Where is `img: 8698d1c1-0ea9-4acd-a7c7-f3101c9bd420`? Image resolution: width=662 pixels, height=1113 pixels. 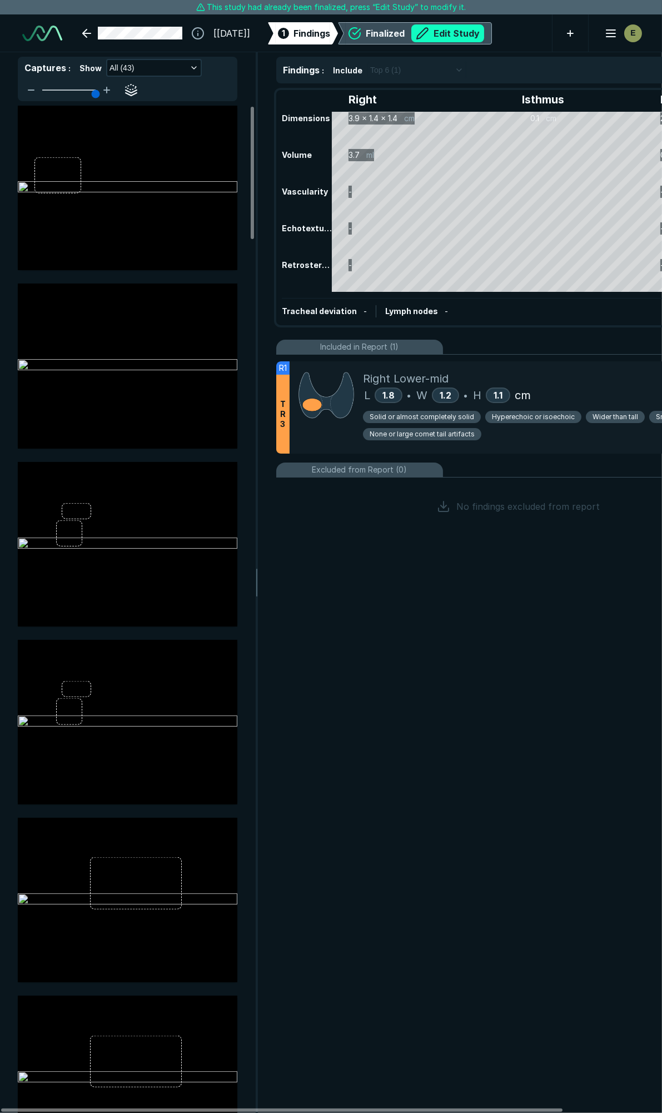 img: 8698d1c1-0ea9-4acd-a7c7-f3101c9bd420 is located at coordinates (127, 366).